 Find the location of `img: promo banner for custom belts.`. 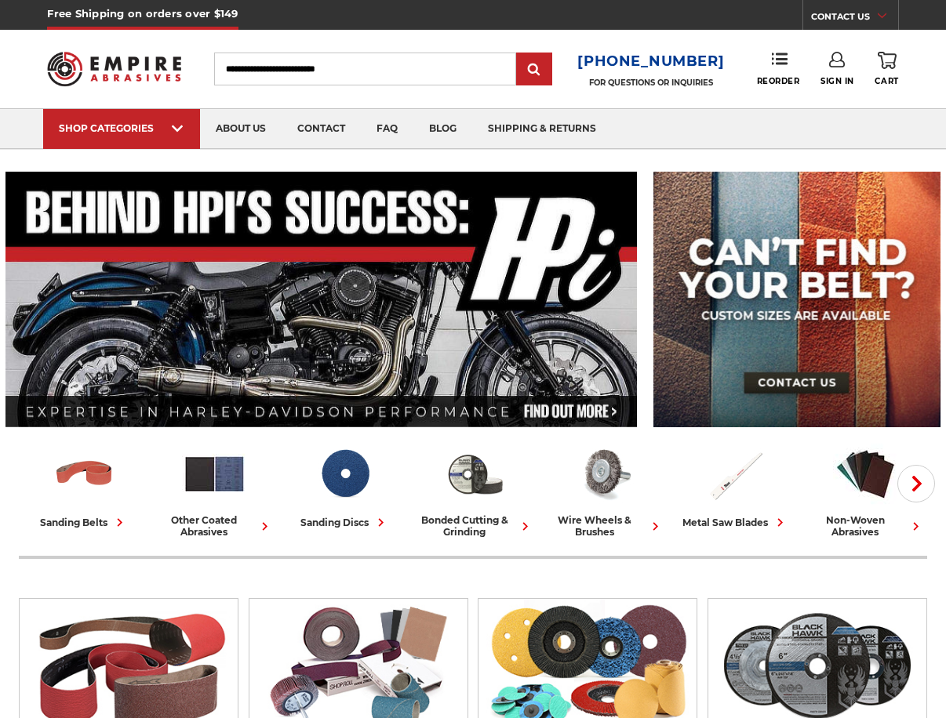

img: promo banner for custom belts. is located at coordinates (797, 300).